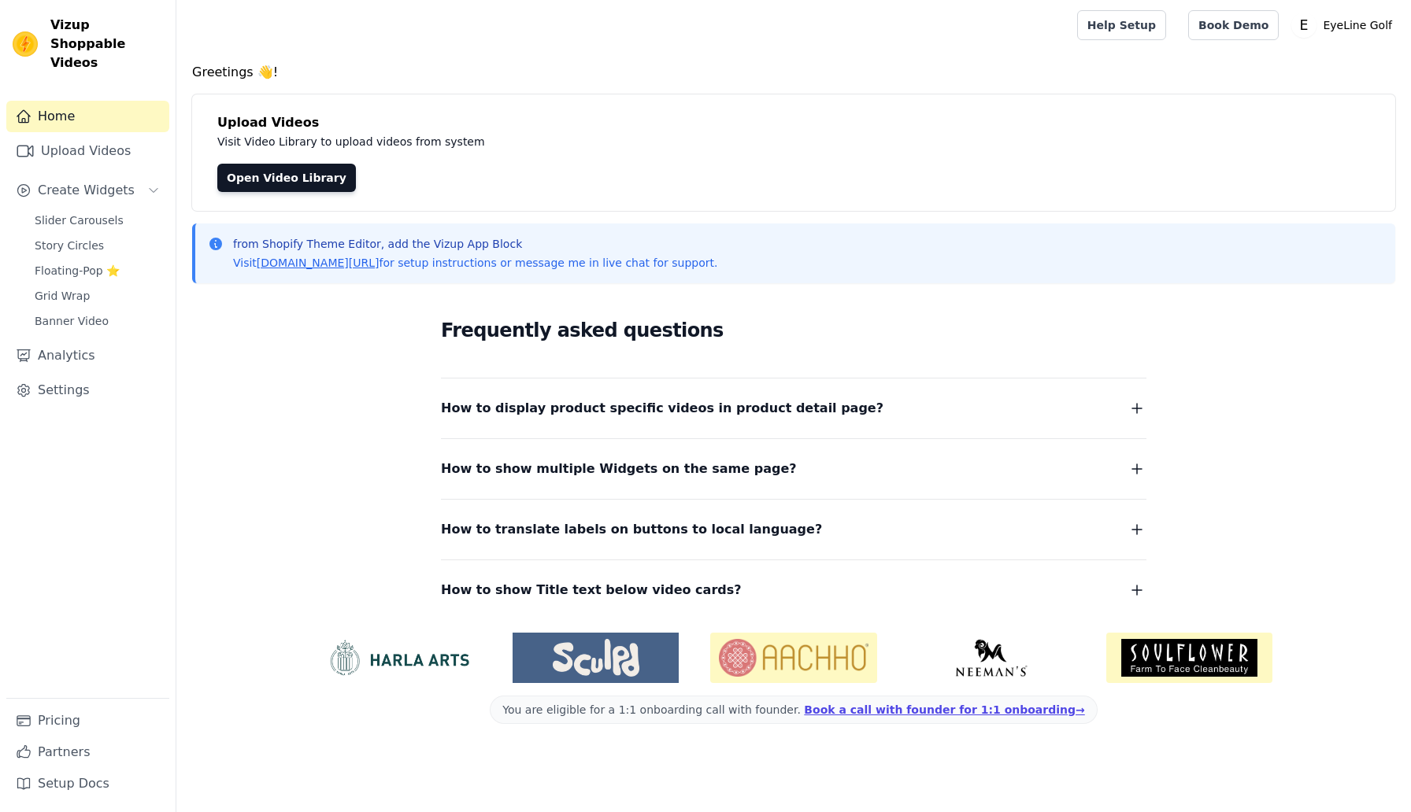  What do you see at coordinates (793, 331) in the screenshot?
I see `h2: Frequently asked questions` at bounding box center [793, 331].